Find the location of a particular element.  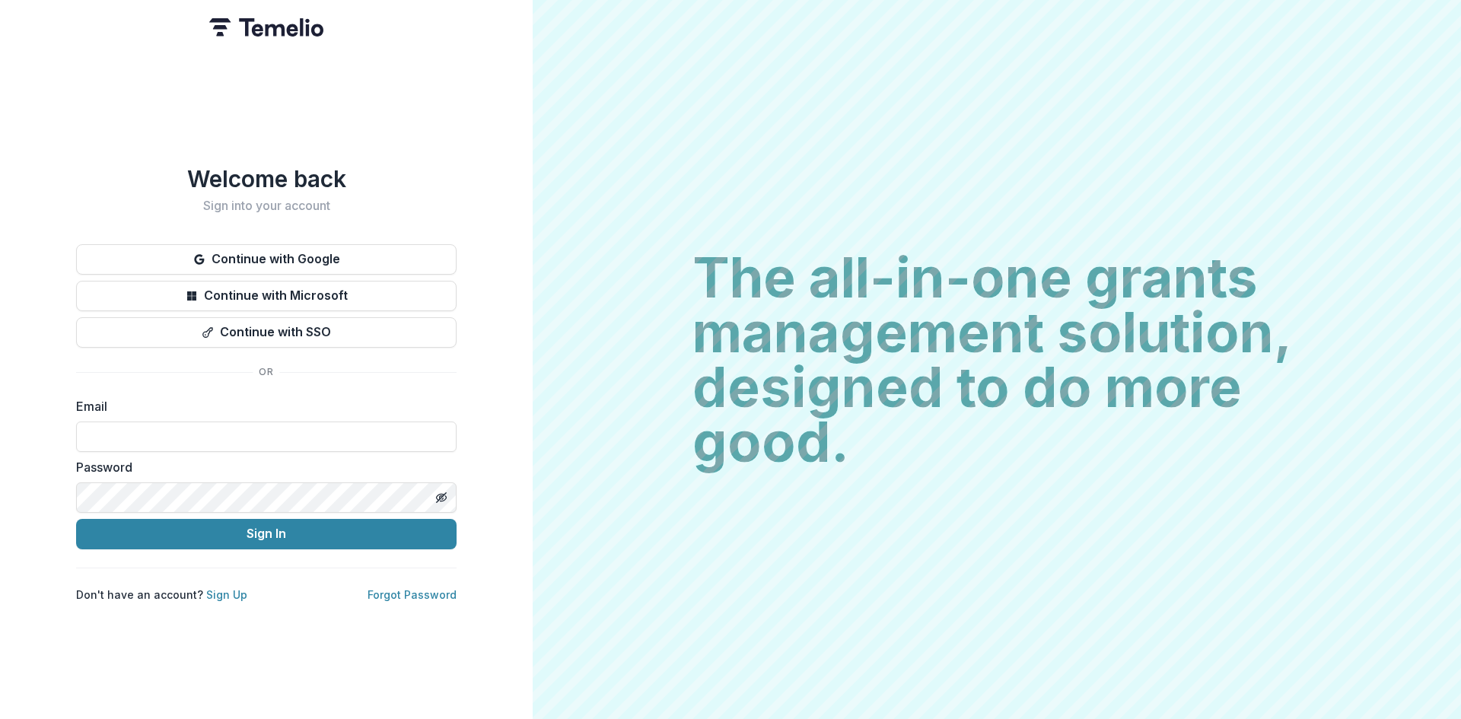

label: Password is located at coordinates (262, 467).